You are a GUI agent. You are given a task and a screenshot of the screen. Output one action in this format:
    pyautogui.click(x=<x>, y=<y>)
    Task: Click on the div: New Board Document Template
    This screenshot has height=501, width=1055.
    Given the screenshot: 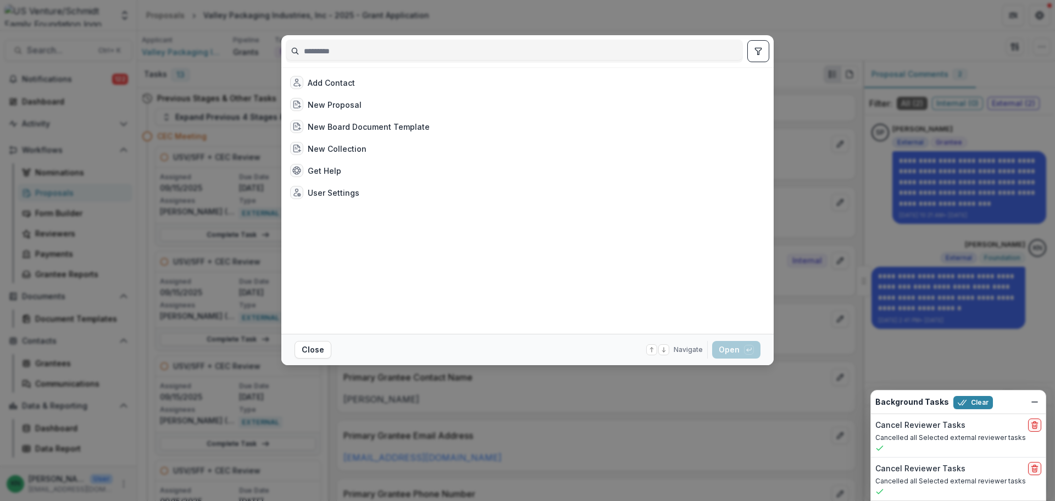 What is the action you would take?
    pyautogui.click(x=369, y=126)
    